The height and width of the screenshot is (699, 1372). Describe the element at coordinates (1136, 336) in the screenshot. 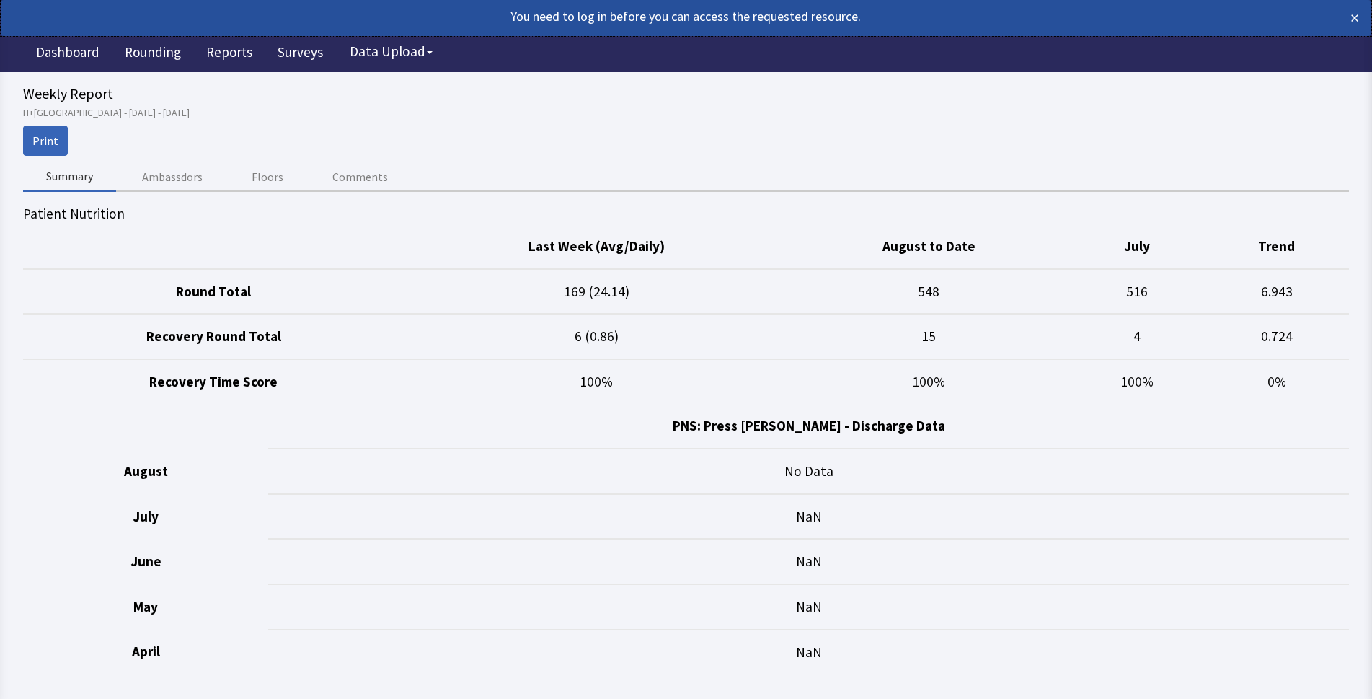

I see `td: 4` at that location.